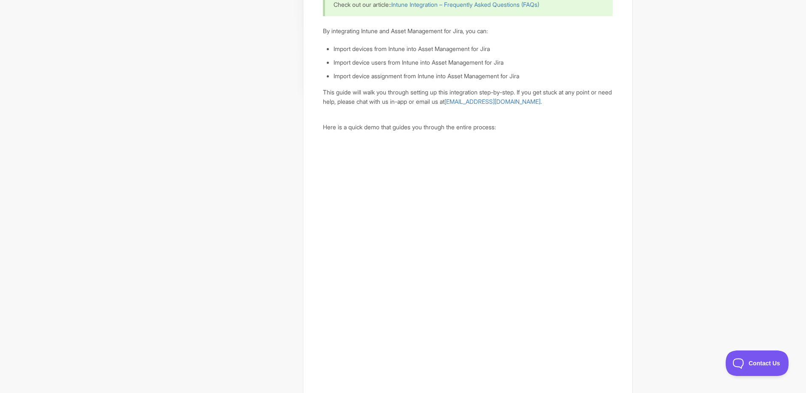 Image resolution: width=806 pixels, height=393 pixels. What do you see at coordinates (473, 62) in the screenshot?
I see `li: Import device users from Intune into Asset Management for Jira` at bounding box center [473, 62].